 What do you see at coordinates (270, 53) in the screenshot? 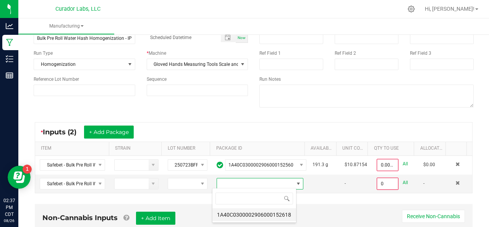
I see `span: Ref Field 1` at bounding box center [270, 53].